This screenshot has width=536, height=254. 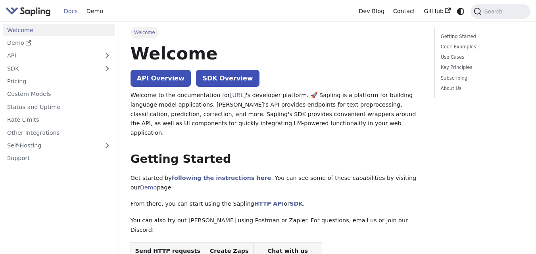 What do you see at coordinates (144, 33) in the screenshot?
I see `span: Welcome` at bounding box center [144, 33].